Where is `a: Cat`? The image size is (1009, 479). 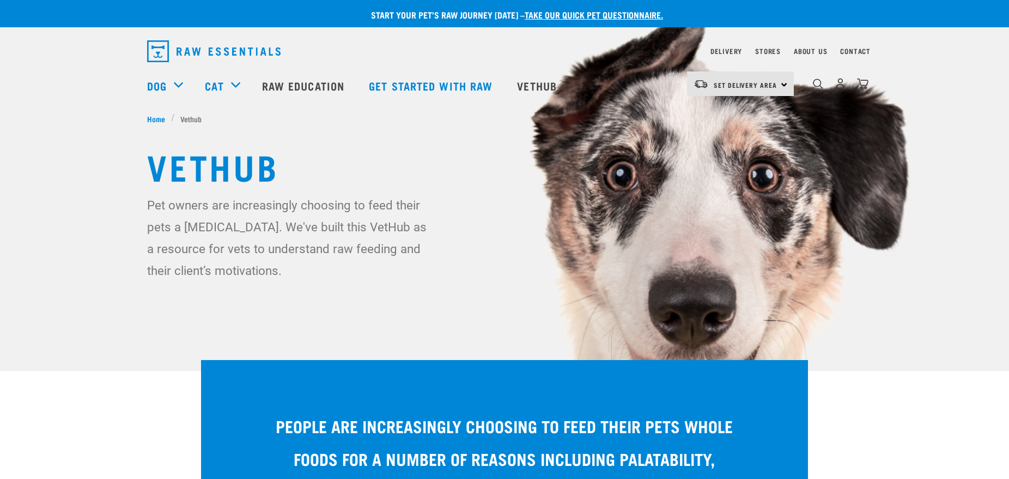 a: Cat is located at coordinates (214, 86).